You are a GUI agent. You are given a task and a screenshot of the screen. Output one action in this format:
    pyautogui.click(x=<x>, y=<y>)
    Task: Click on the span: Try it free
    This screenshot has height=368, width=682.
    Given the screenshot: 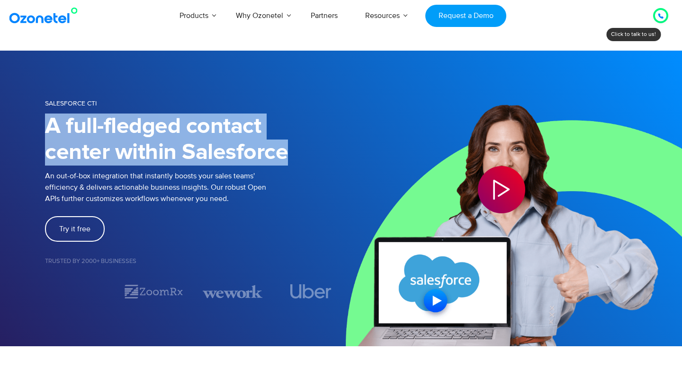 What is the action you would take?
    pyautogui.click(x=75, y=229)
    